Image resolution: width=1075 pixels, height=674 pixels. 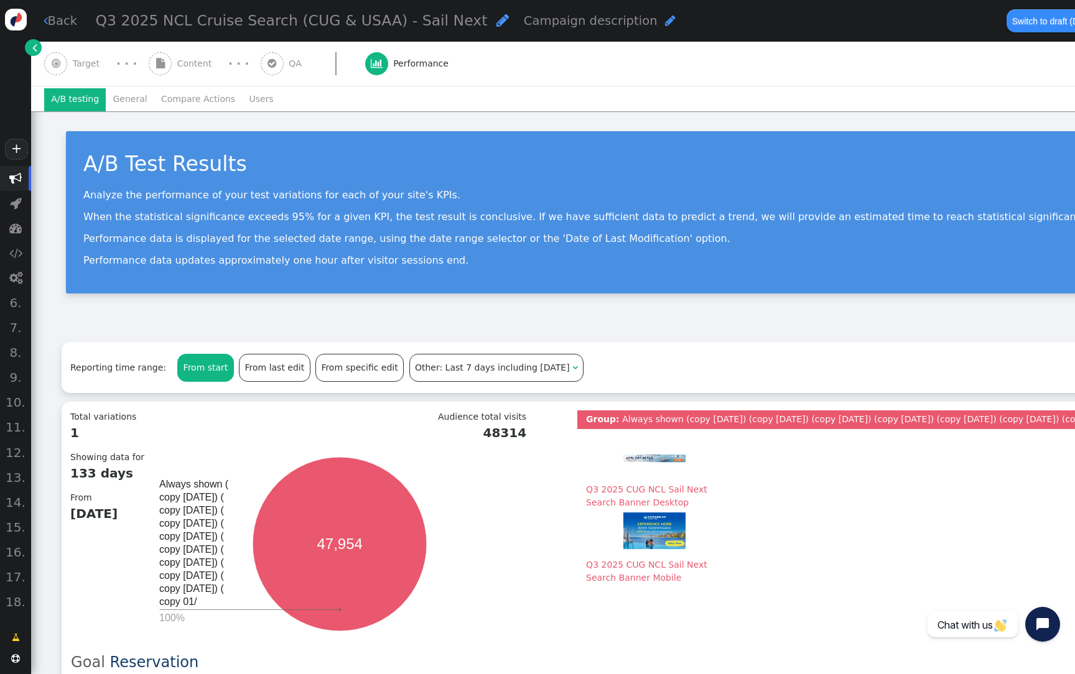 I want to click on b: 1, so click(x=107, y=433).